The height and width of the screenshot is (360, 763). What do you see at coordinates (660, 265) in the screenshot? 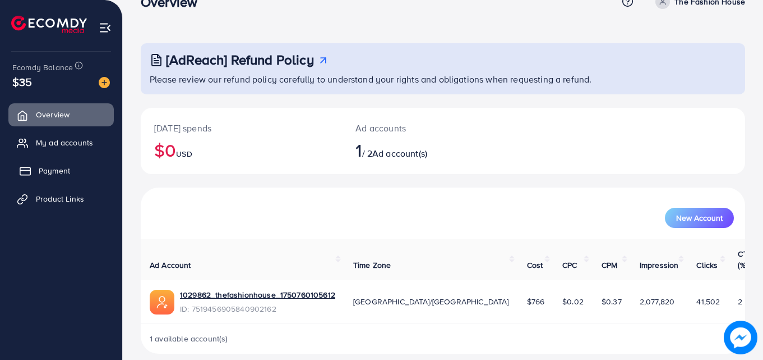
I see `span: Impression` at bounding box center [660, 265].